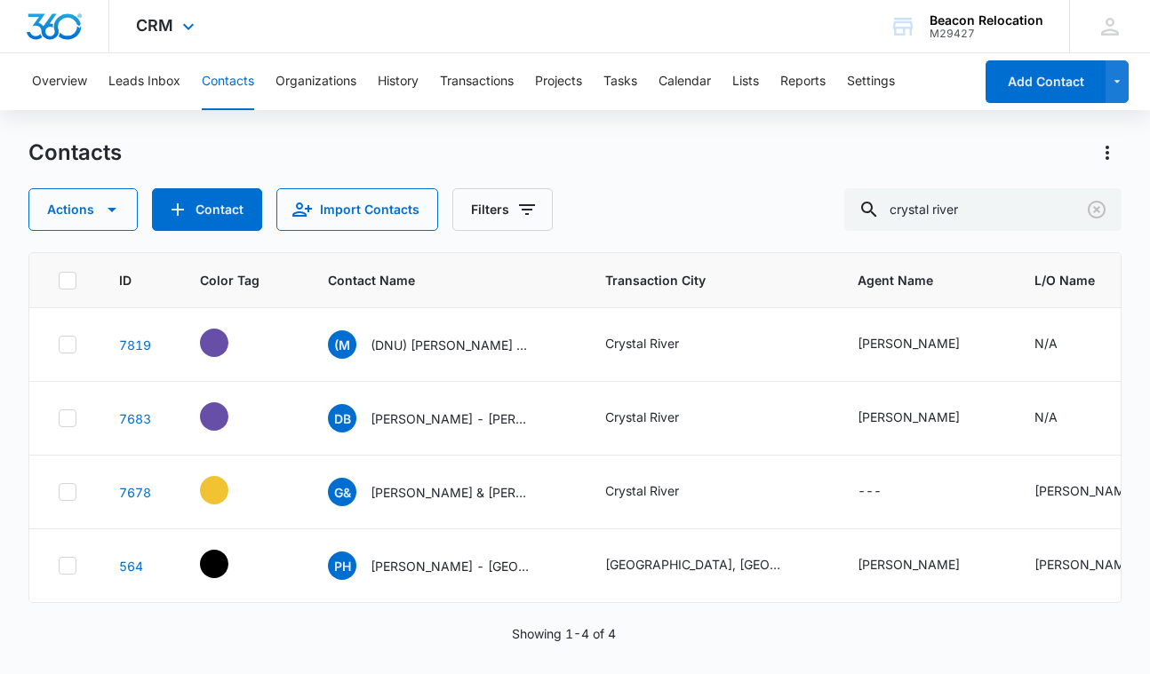 This screenshot has height=674, width=1150. Describe the element at coordinates (924, 280) in the screenshot. I see `span: Agent Name` at that location.